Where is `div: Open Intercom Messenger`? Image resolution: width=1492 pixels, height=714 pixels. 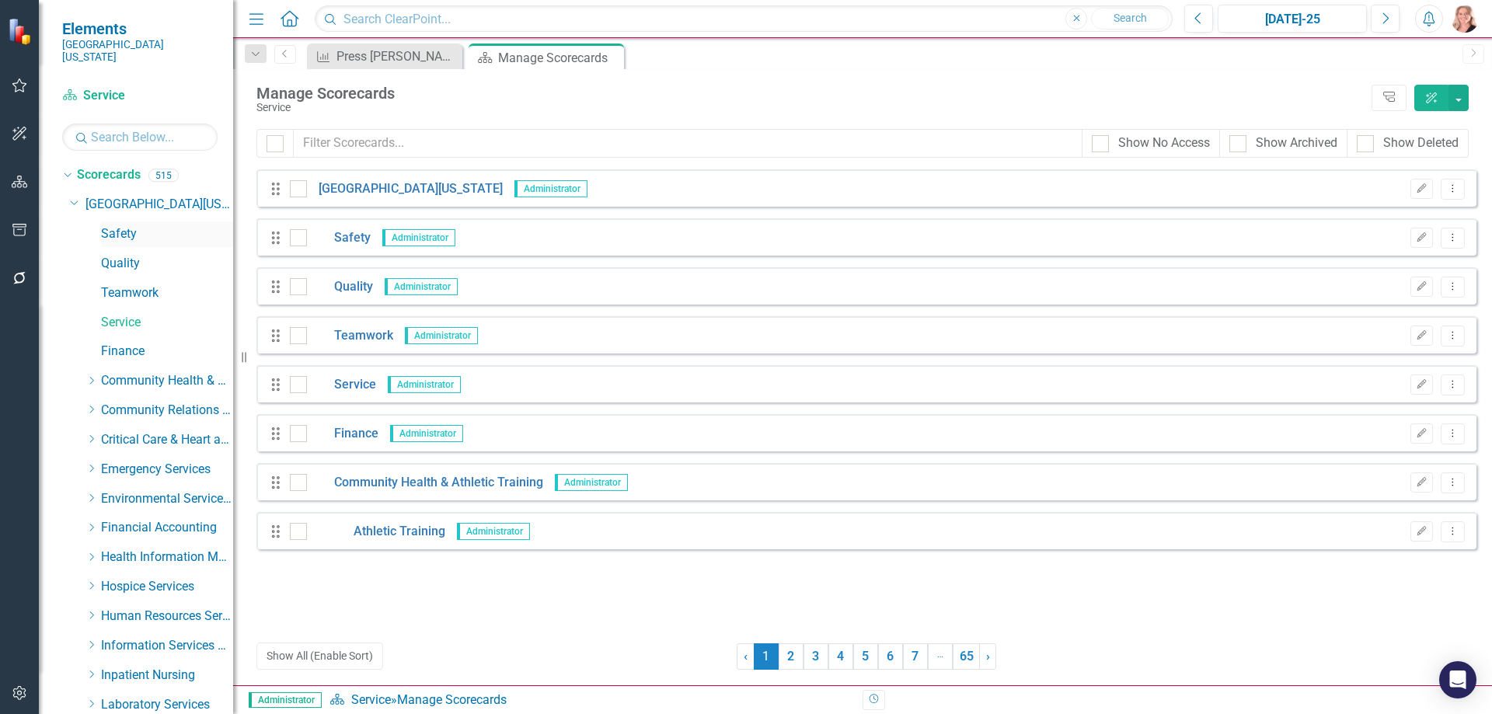 div: Open Intercom Messenger is located at coordinates (1458, 680).